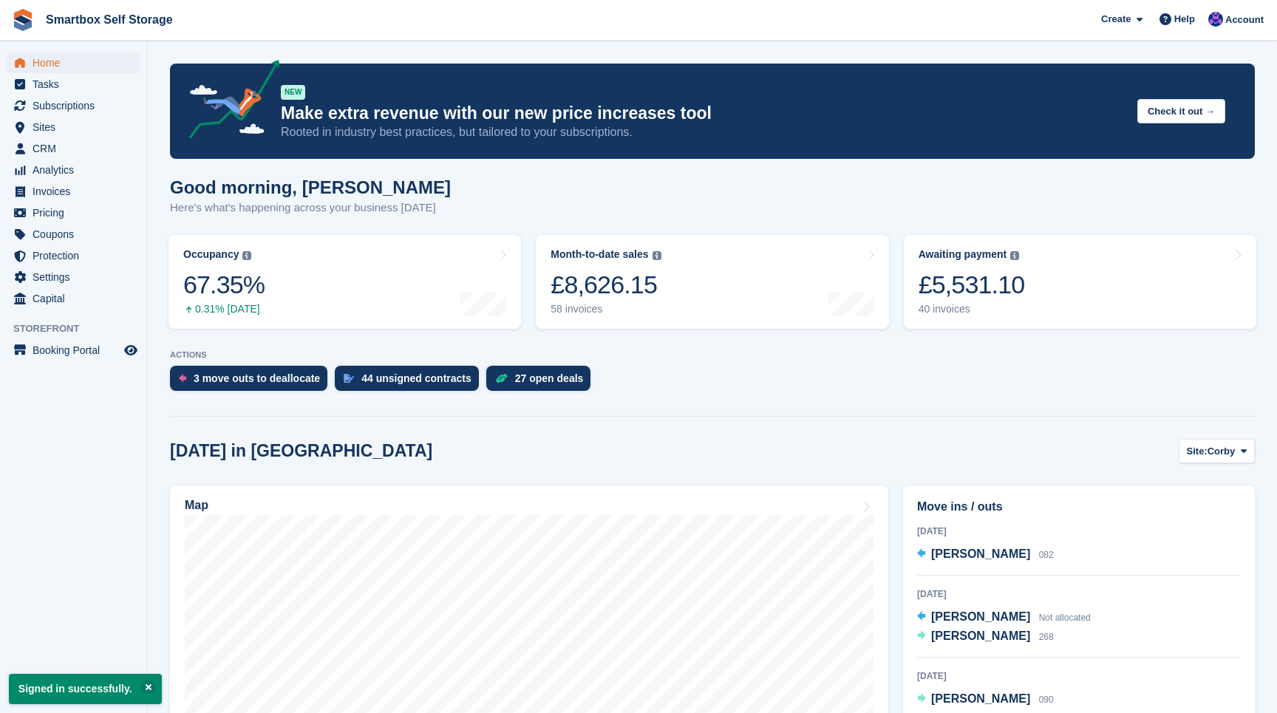  I want to click on div: 58 invoices, so click(605, 309).